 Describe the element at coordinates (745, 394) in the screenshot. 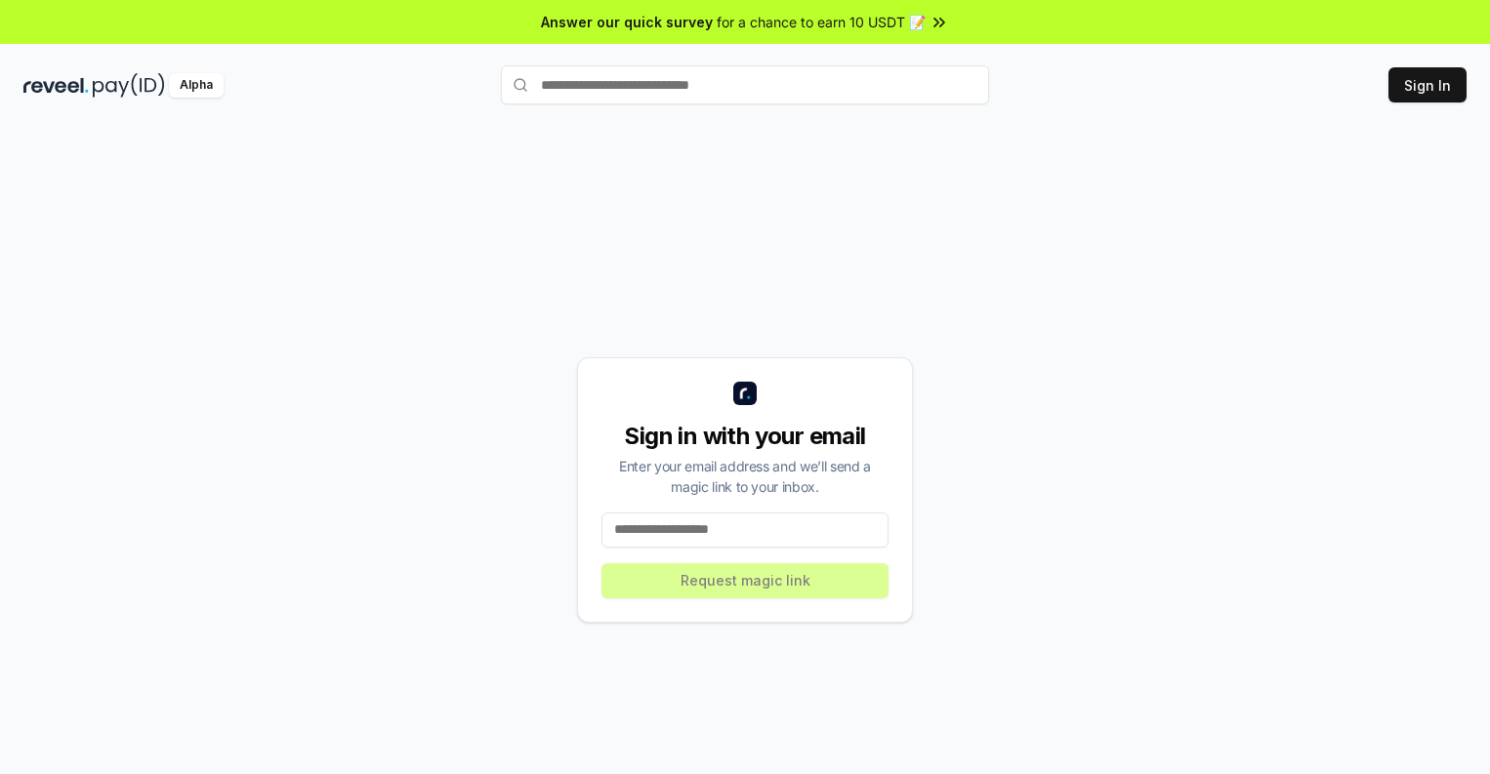

I see `img: logo_small` at that location.